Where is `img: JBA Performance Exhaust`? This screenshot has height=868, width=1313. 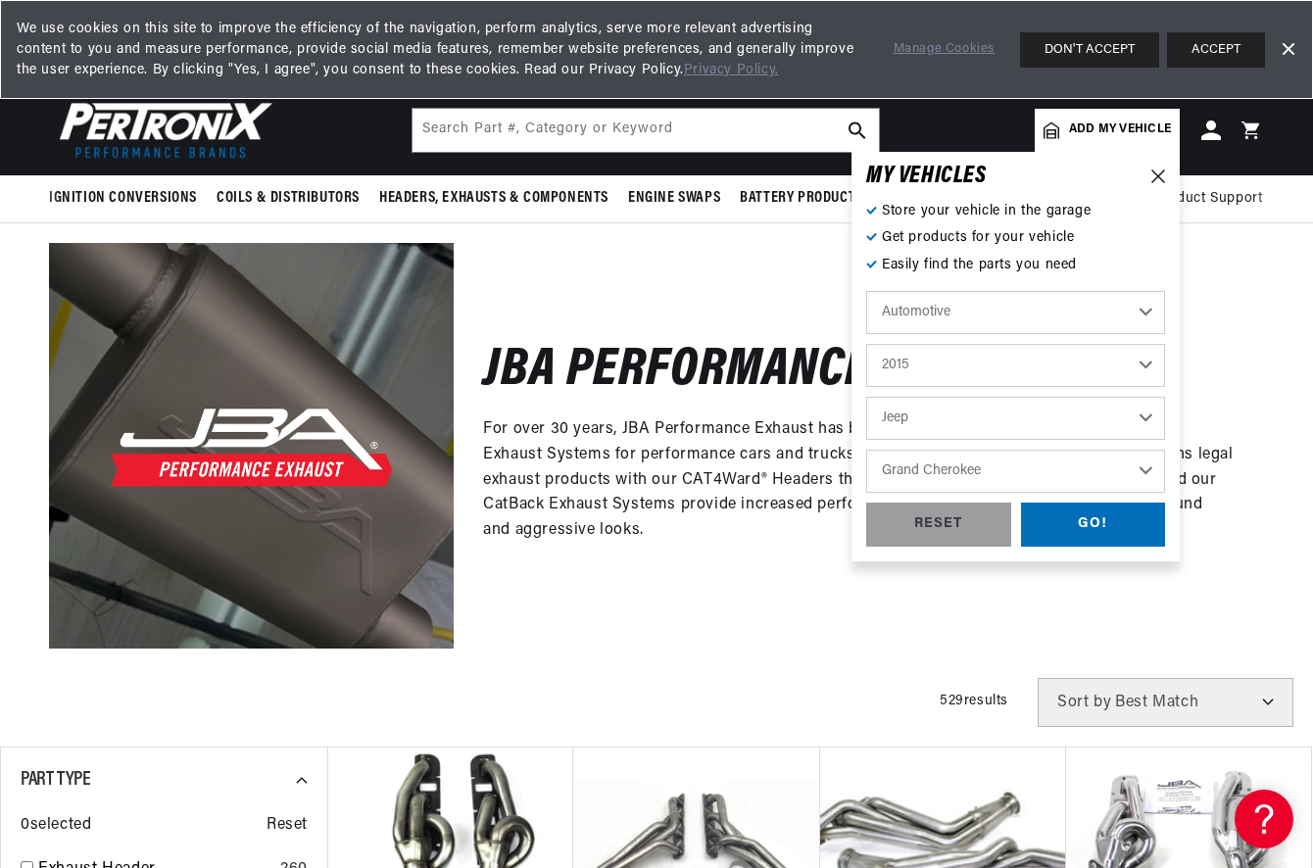
img: JBA Performance Exhaust is located at coordinates (251, 445).